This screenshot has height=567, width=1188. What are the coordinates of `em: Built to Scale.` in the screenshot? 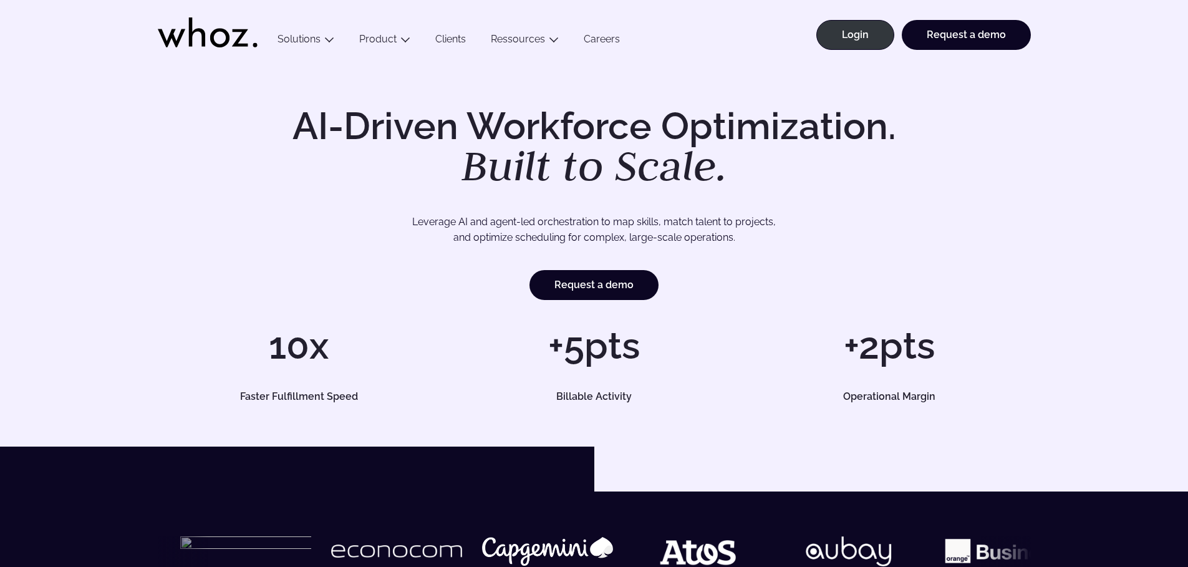 It's located at (594, 165).